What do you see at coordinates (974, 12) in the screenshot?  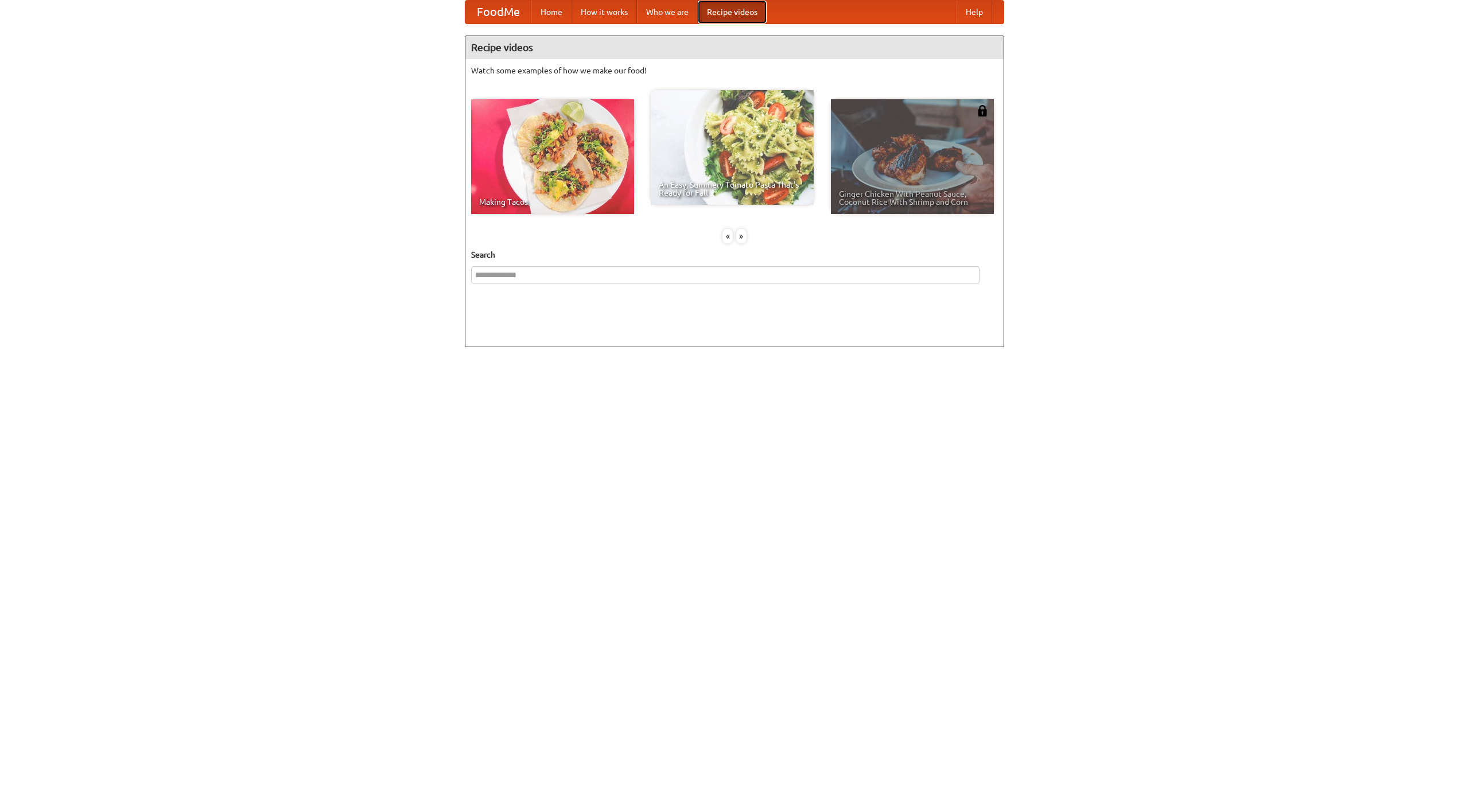 I see `a: Help` at bounding box center [974, 12].